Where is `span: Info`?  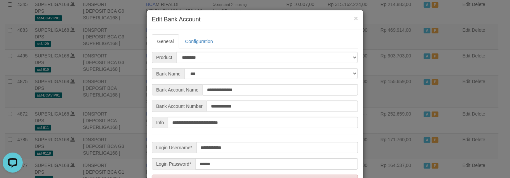 span: Info is located at coordinates (160, 123).